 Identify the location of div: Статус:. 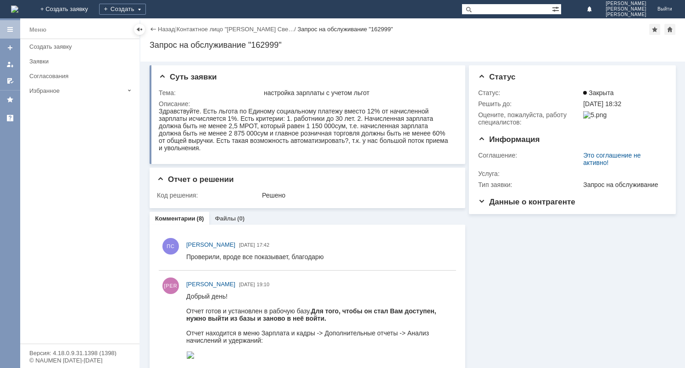
(530, 93).